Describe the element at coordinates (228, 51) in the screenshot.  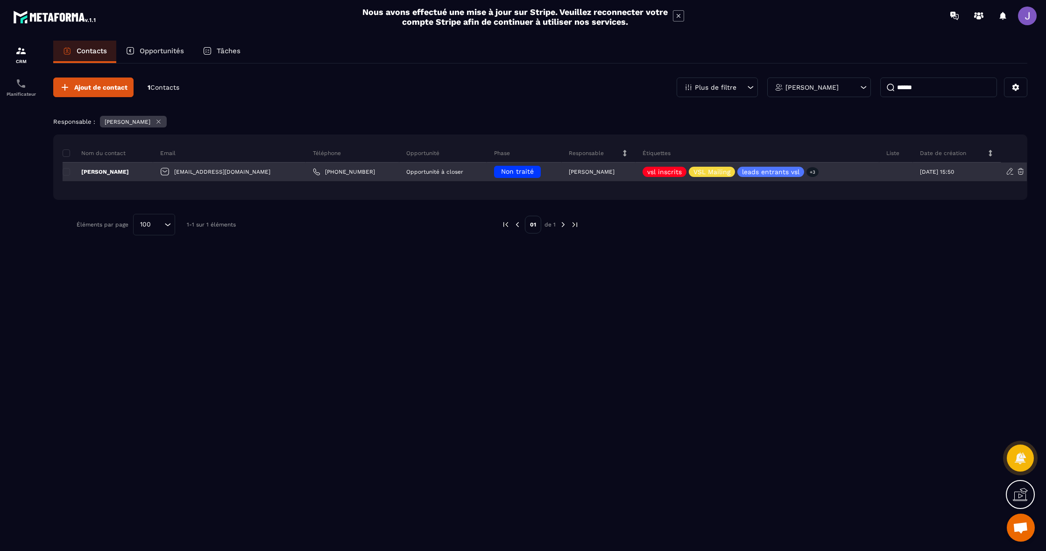
I see `p: Tâches` at that location.